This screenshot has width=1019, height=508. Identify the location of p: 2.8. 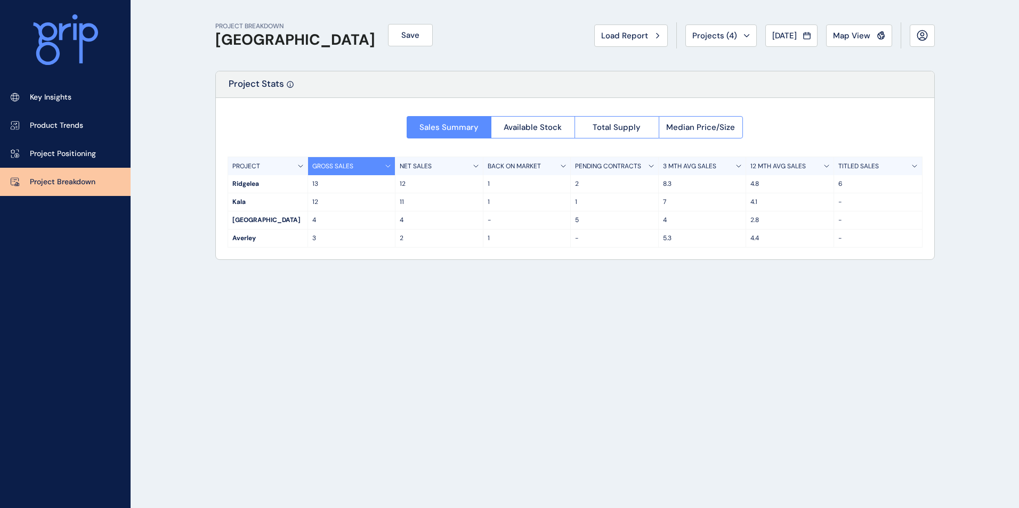
(790, 220).